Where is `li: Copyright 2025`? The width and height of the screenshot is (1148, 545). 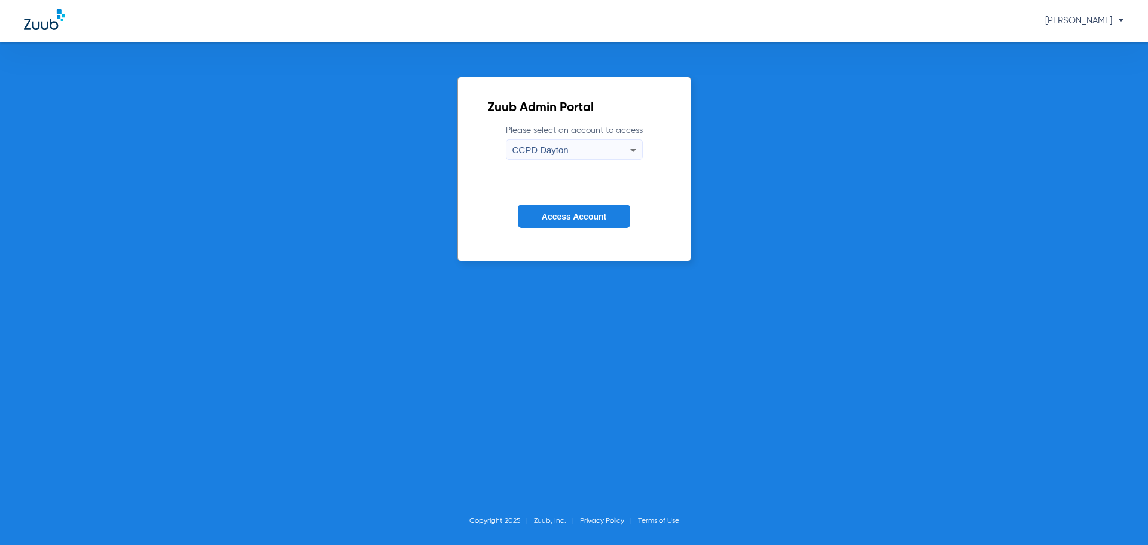
li: Copyright 2025 is located at coordinates (502, 521).